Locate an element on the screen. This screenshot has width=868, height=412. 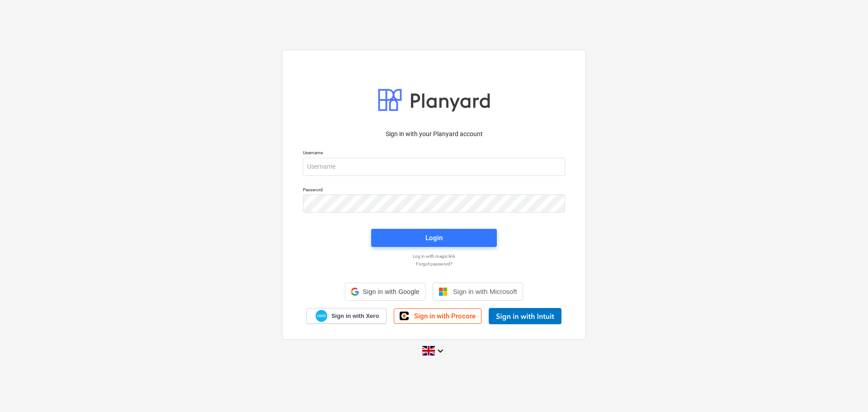
span: Sign in with Xero is located at coordinates (355, 316).